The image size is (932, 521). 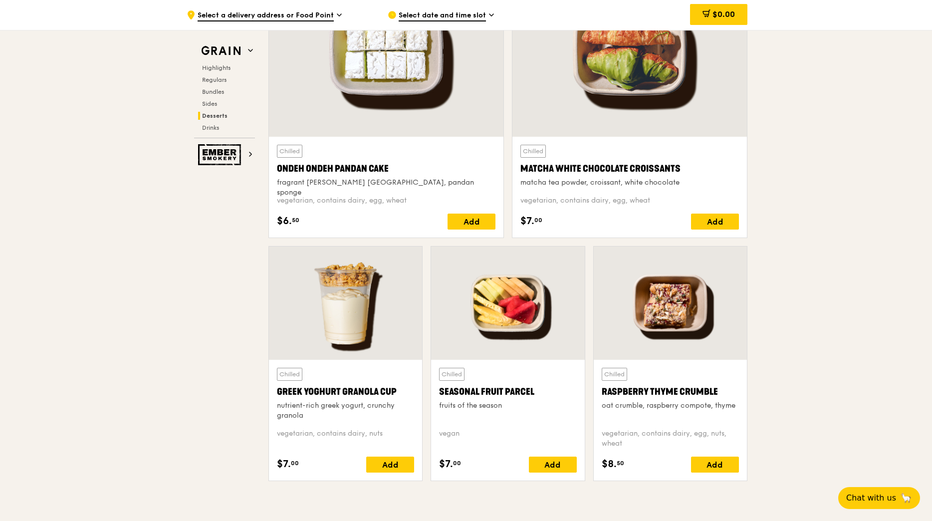 What do you see at coordinates (507, 439) in the screenshot?
I see `div: vegan` at bounding box center [507, 439].